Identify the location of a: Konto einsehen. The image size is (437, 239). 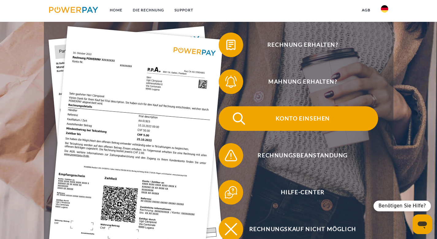
(298, 118).